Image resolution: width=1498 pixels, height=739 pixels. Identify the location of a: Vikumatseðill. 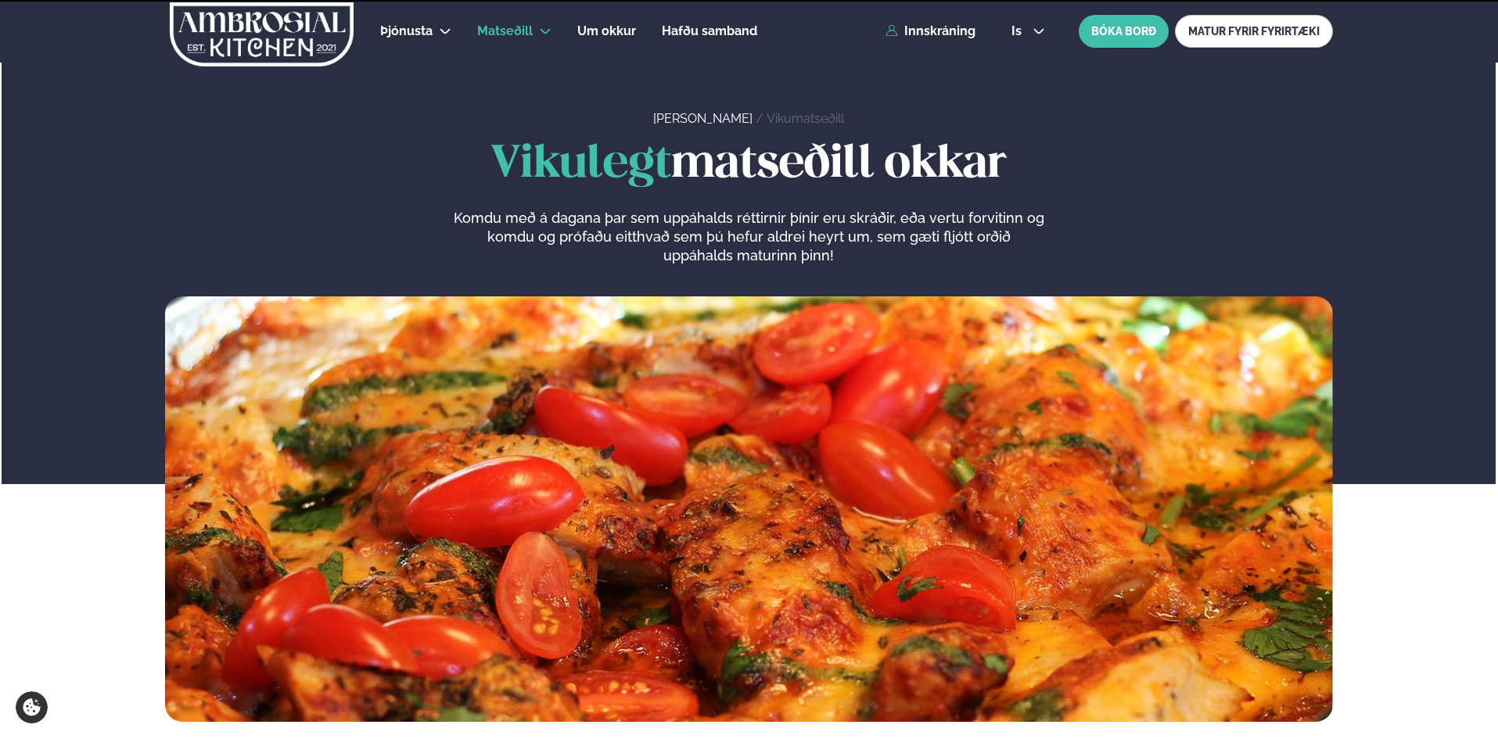
(805, 118).